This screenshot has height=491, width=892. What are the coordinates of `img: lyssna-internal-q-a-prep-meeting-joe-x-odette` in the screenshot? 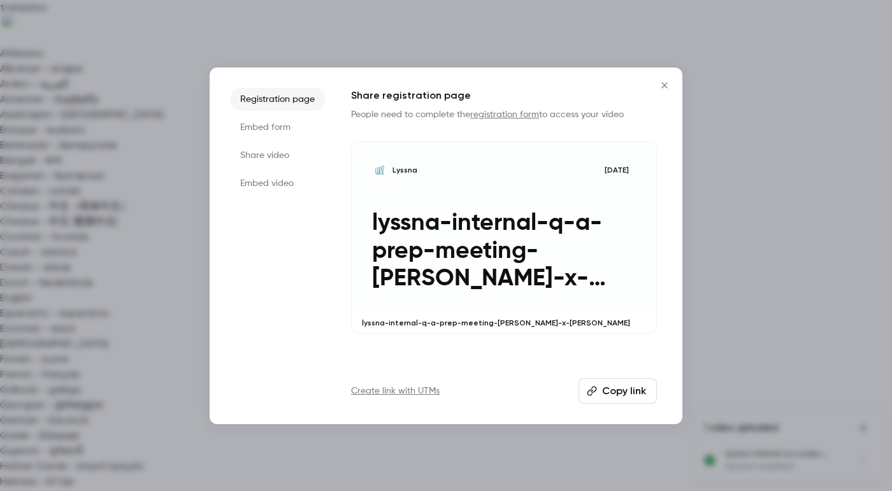 It's located at (380, 170).